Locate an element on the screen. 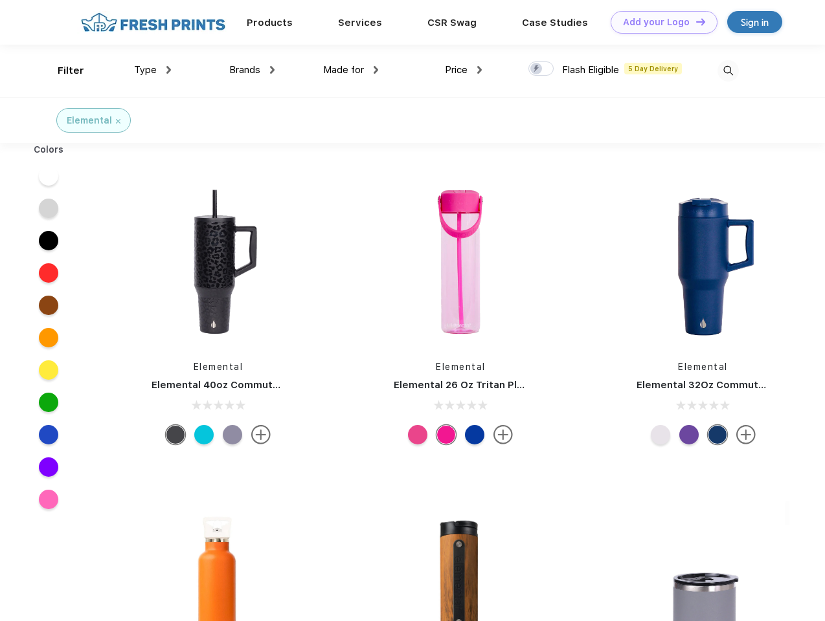 The image size is (825, 621). a: Products is located at coordinates (269, 23).